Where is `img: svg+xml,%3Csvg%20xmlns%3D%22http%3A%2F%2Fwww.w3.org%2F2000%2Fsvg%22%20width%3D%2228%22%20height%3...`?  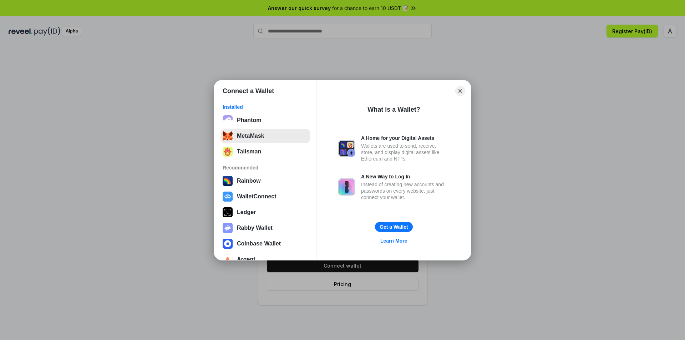
img: svg+xml,%3Csvg%20xmlns%3D%22http%3A%2F%2Fwww.w3.org%2F2000%2Fsvg%22%20width%3D%2228%22%20height%3... is located at coordinates (228, 212).